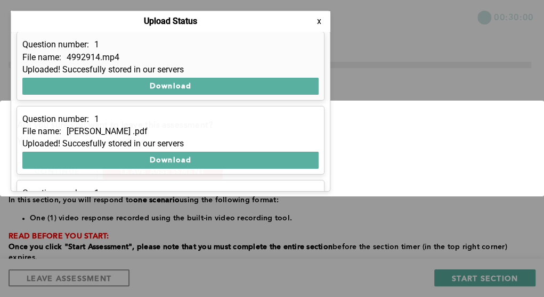 Image resolution: width=544 pixels, height=297 pixels. Describe the element at coordinates (319, 21) in the screenshot. I see `button: x` at that location.